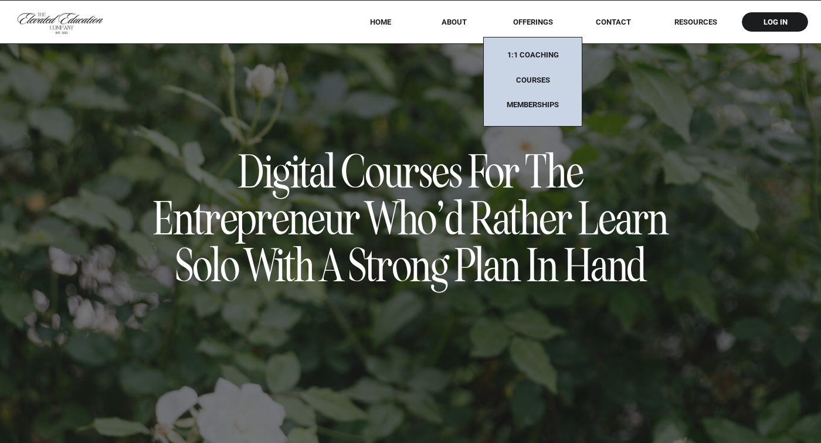 This screenshot has width=821, height=443. I want to click on a: Memberships, so click(533, 105).